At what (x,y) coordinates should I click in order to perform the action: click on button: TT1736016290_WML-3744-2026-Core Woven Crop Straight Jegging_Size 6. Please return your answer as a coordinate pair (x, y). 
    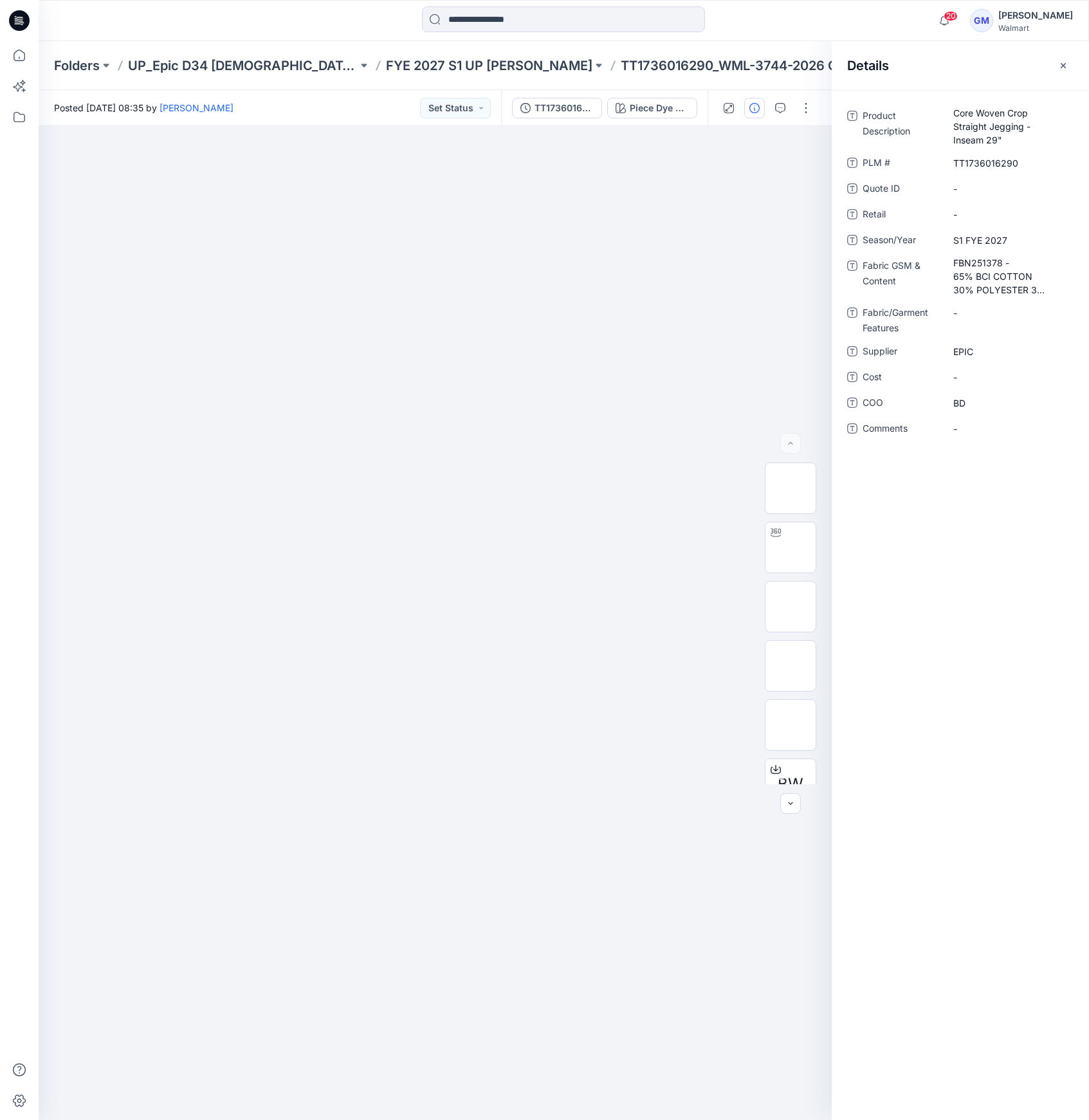
    Looking at the image, I should click on (557, 108).